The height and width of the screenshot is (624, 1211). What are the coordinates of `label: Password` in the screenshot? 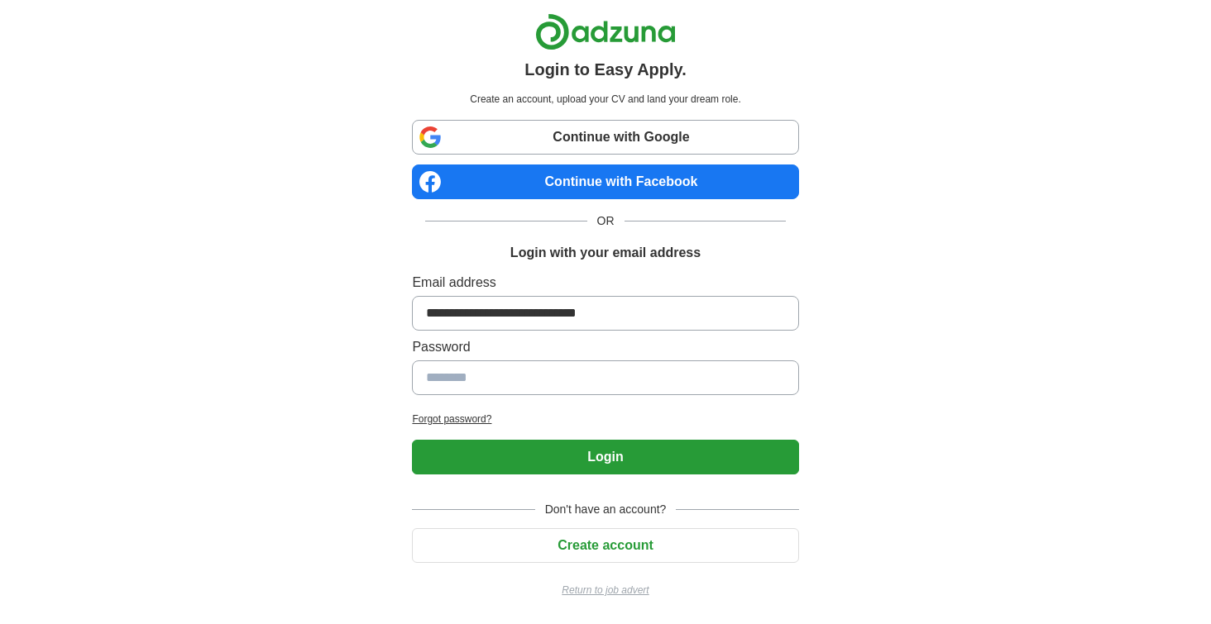 It's located at (605, 347).